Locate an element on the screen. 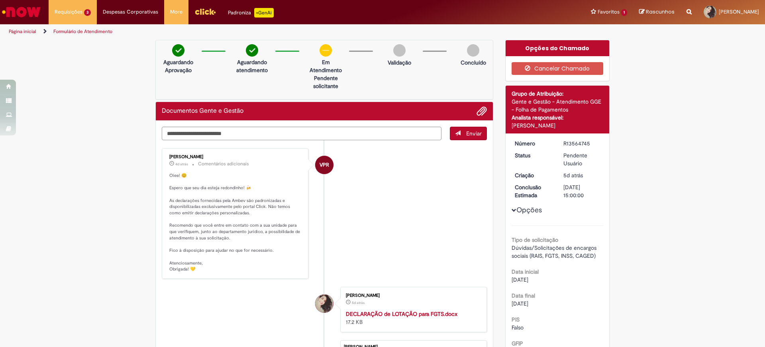 The image size is (765, 347). img: click_logo_yellow_360x200.png is located at coordinates (205, 12).